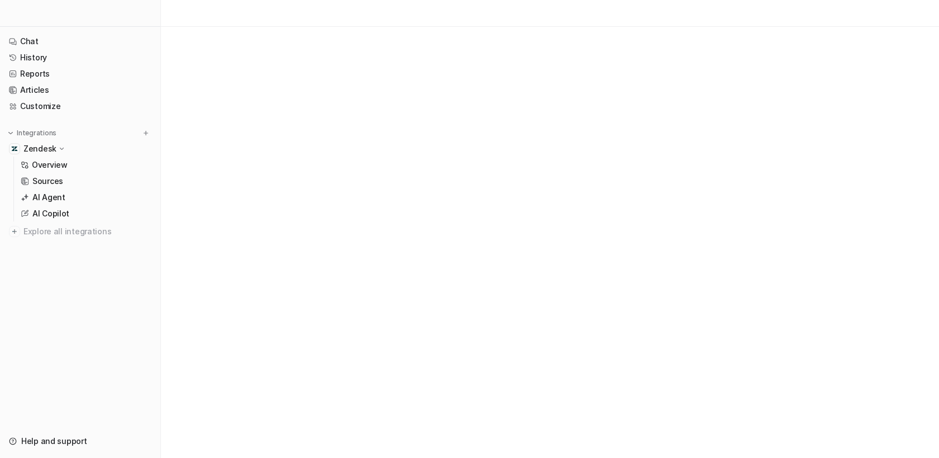 This screenshot has height=458, width=939. Describe the element at coordinates (86, 197) in the screenshot. I see `a: AI Agent` at that location.